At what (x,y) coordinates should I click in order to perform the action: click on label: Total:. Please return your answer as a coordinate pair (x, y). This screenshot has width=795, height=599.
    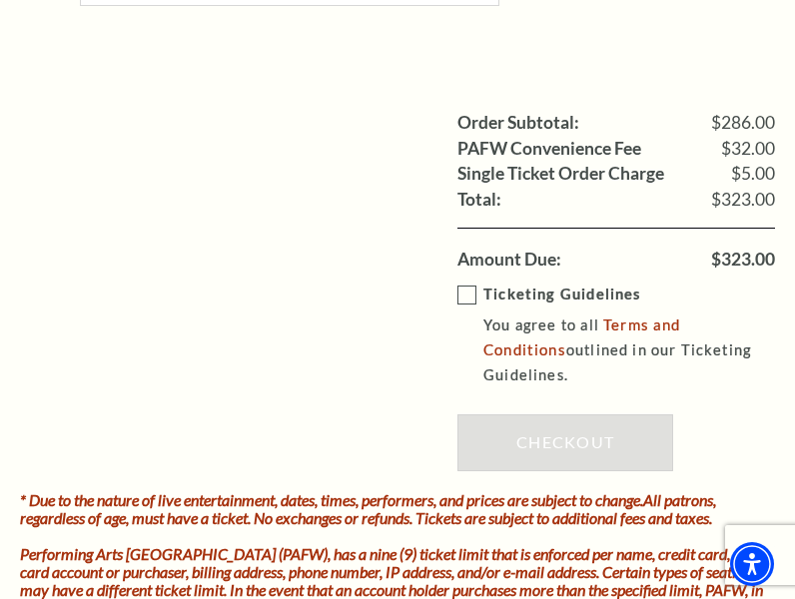
    Looking at the image, I should click on (479, 200).